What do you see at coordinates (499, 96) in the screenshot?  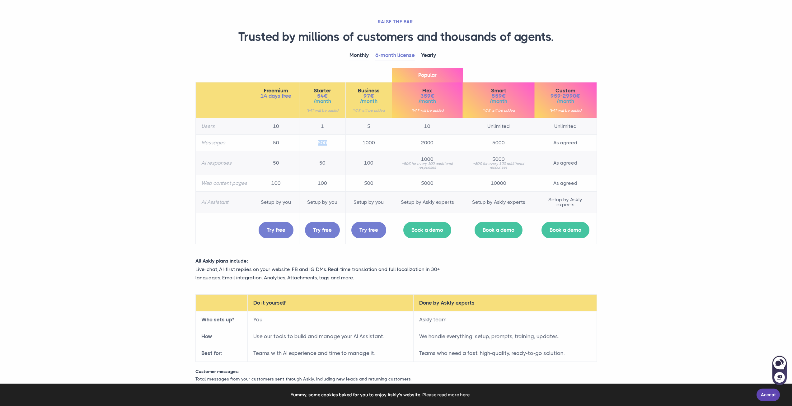 I see `span: 559€` at bounding box center [499, 96].